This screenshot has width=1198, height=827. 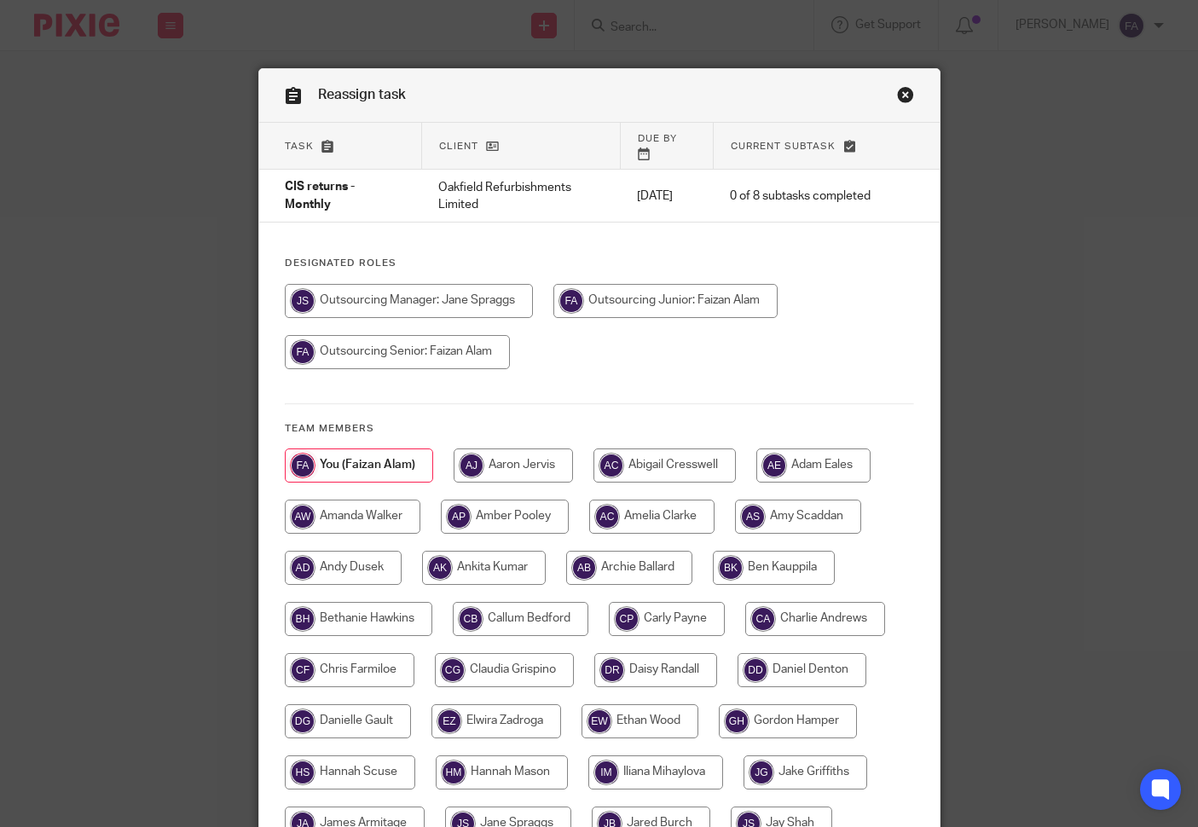 I want to click on h4: Team members, so click(x=600, y=429).